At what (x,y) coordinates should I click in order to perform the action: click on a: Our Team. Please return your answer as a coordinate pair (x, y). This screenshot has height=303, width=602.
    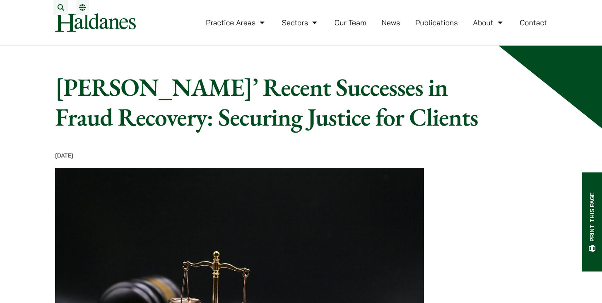
    Looking at the image, I should click on (350, 22).